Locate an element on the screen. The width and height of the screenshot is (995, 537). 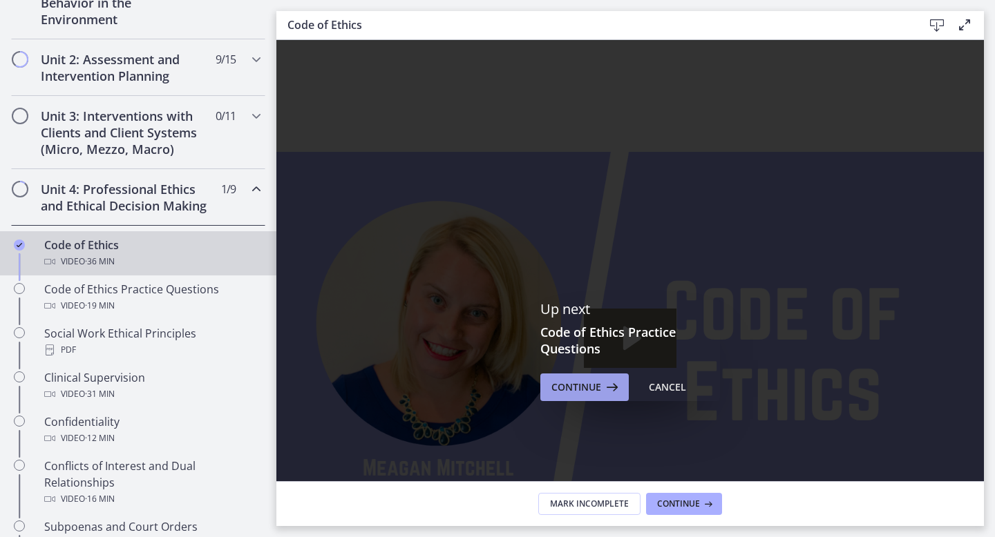
div: Conflicts of Interest and Dual Relationships is located at coordinates (152, 483).